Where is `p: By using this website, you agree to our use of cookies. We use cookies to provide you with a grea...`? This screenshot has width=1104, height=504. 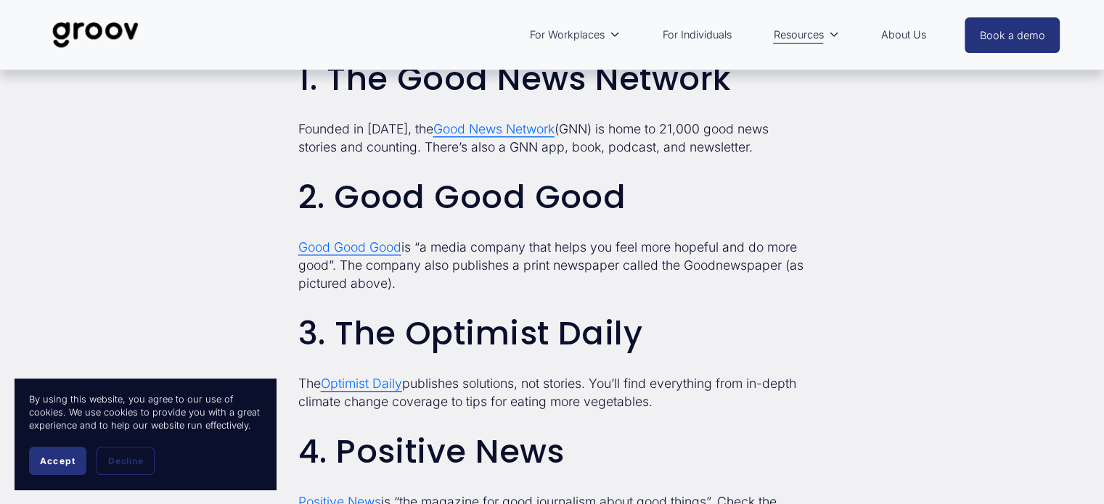 p: By using this website, you agree to our use of cookies. We use cookies to provide you with a grea... is located at coordinates (145, 413).